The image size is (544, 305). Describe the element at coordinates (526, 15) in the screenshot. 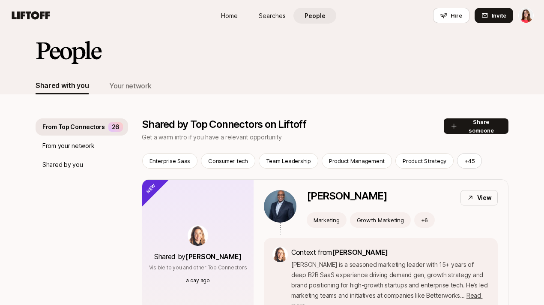

I see `img: Natalie Coleman` at that location.